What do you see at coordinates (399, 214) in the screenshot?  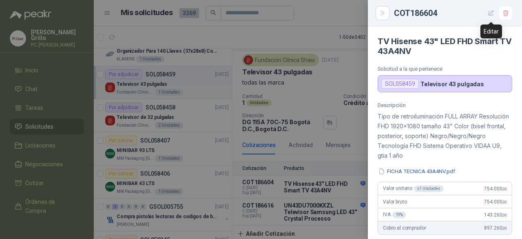 I see `div: 19 %` at bounding box center [399, 214].